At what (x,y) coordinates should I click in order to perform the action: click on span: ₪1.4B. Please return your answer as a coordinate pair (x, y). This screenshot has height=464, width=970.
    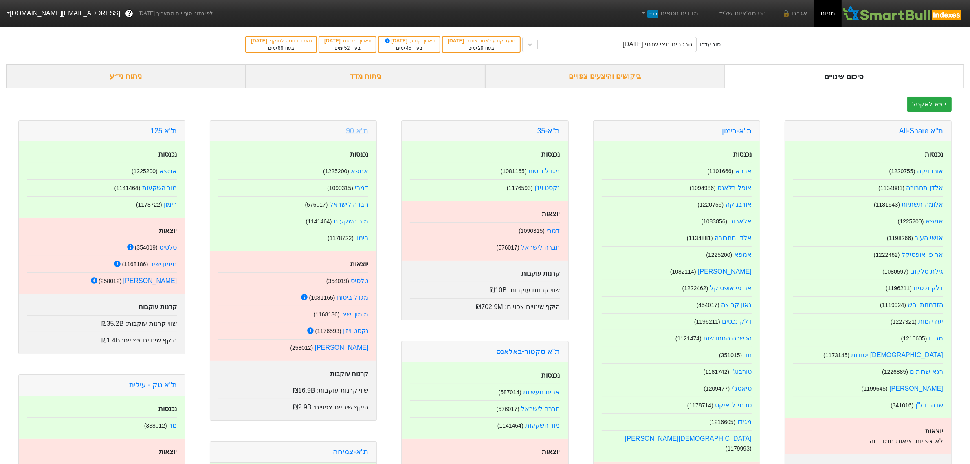
    Looking at the image, I should click on (111, 340).